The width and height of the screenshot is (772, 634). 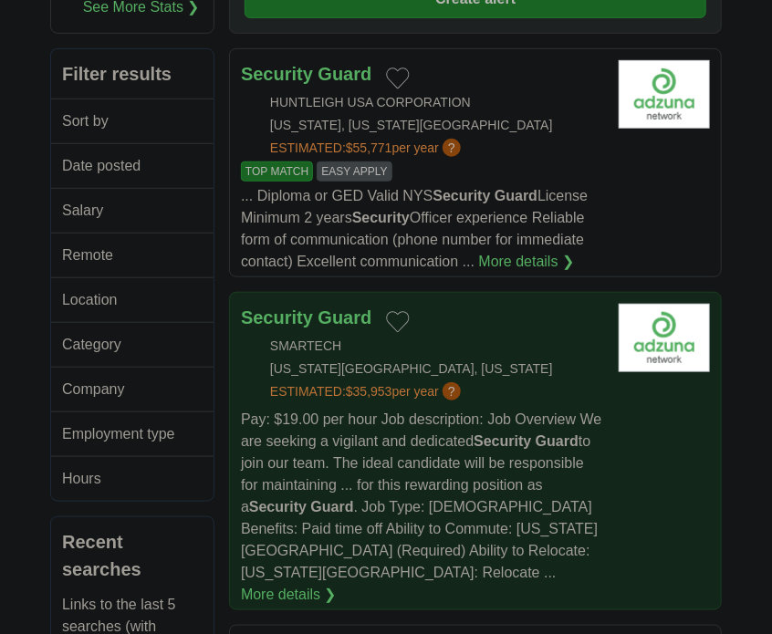 I want to click on a: ESTIMATED:$55,771per year?, so click(x=367, y=148).